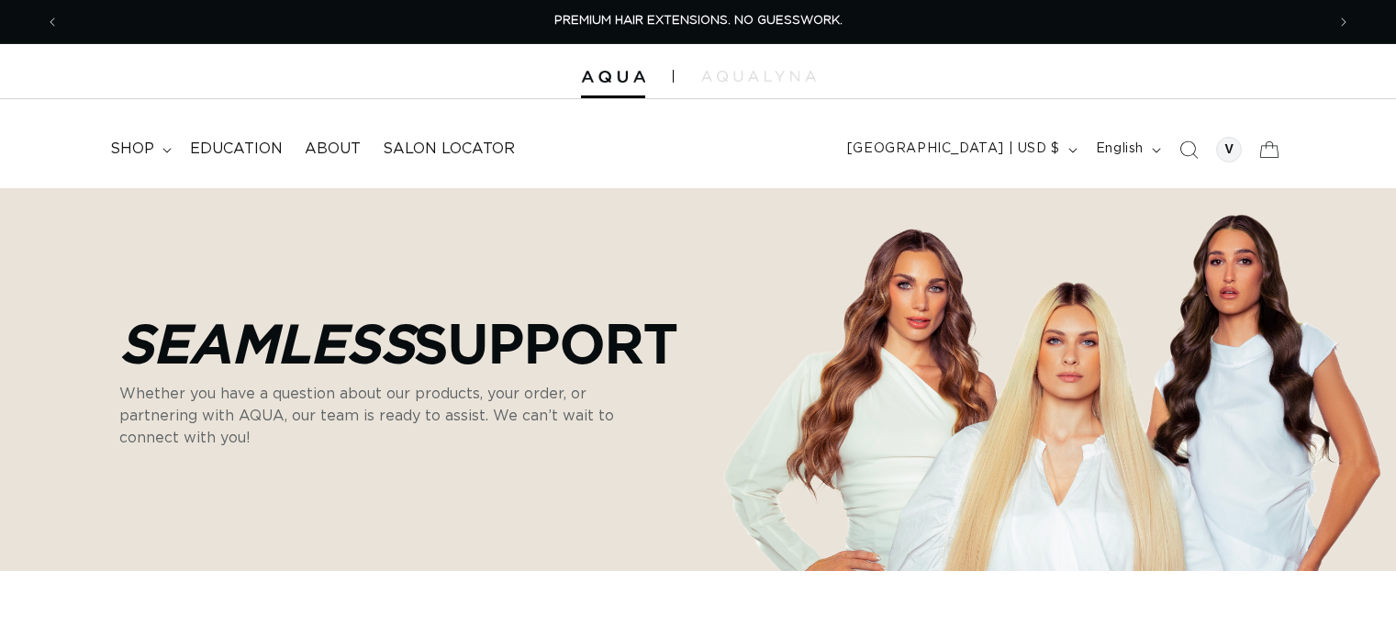 This screenshot has height=638, width=1396. What do you see at coordinates (132, 149) in the screenshot?
I see `span: shop` at bounding box center [132, 149].